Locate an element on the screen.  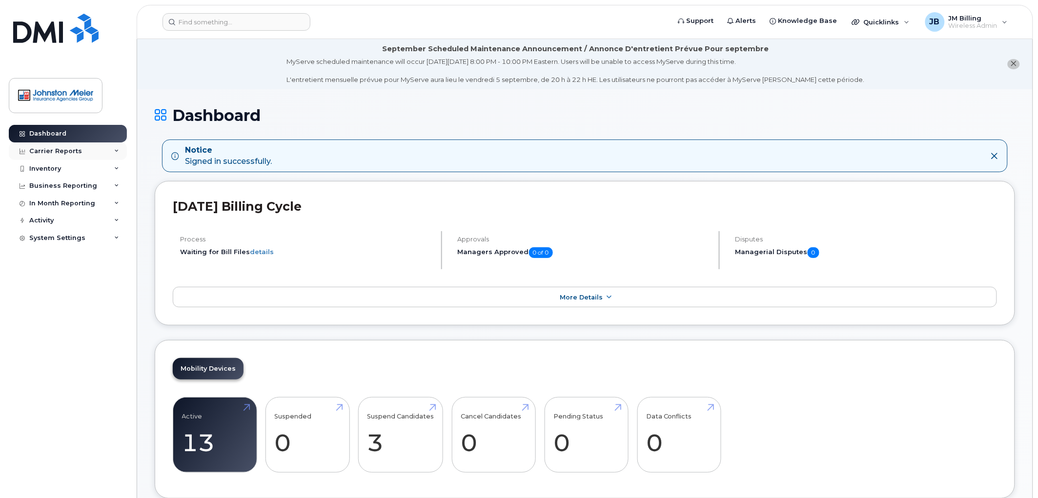
h1: Dashboard is located at coordinates (585, 115).